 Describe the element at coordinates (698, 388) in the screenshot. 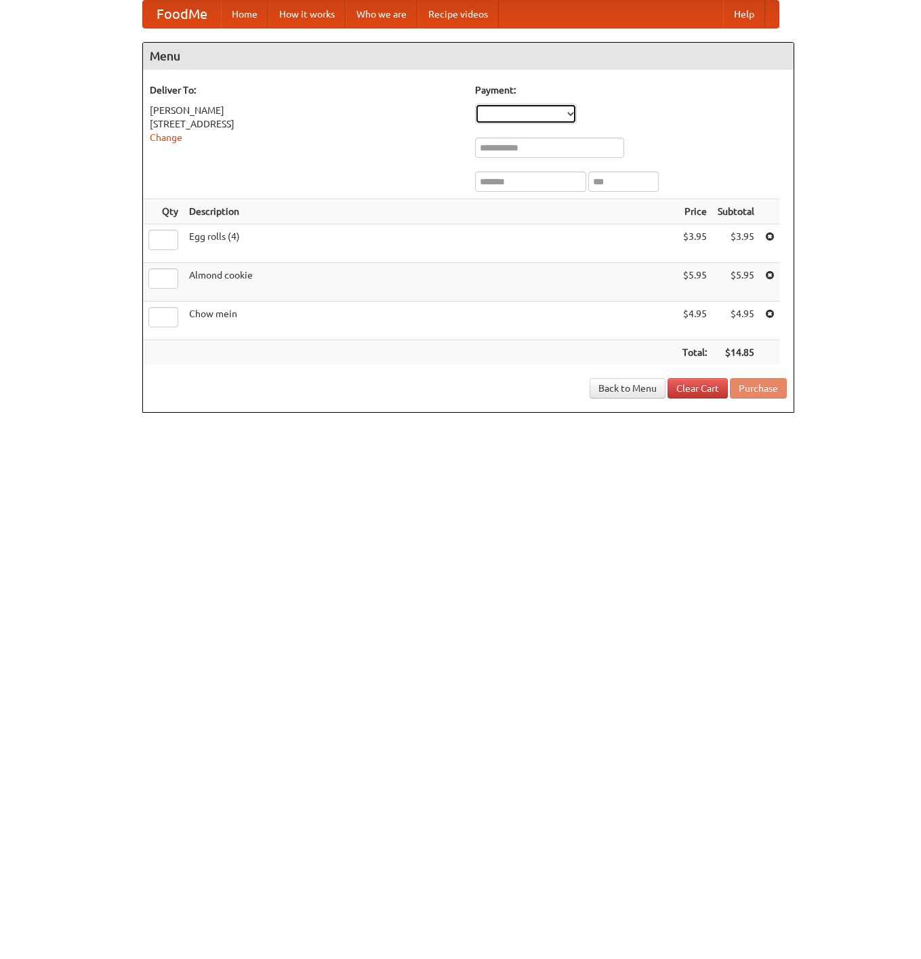

I see `a: Clear Cart` at that location.